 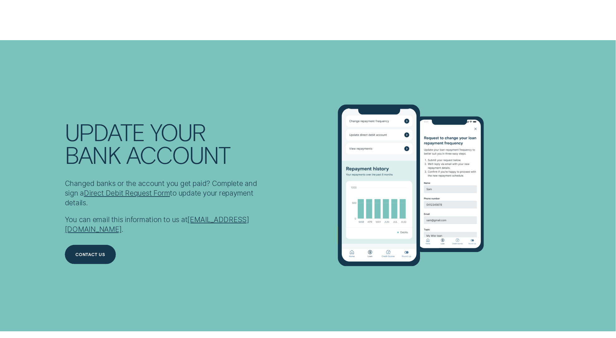 I want to click on a: Contact us, so click(x=164, y=255).